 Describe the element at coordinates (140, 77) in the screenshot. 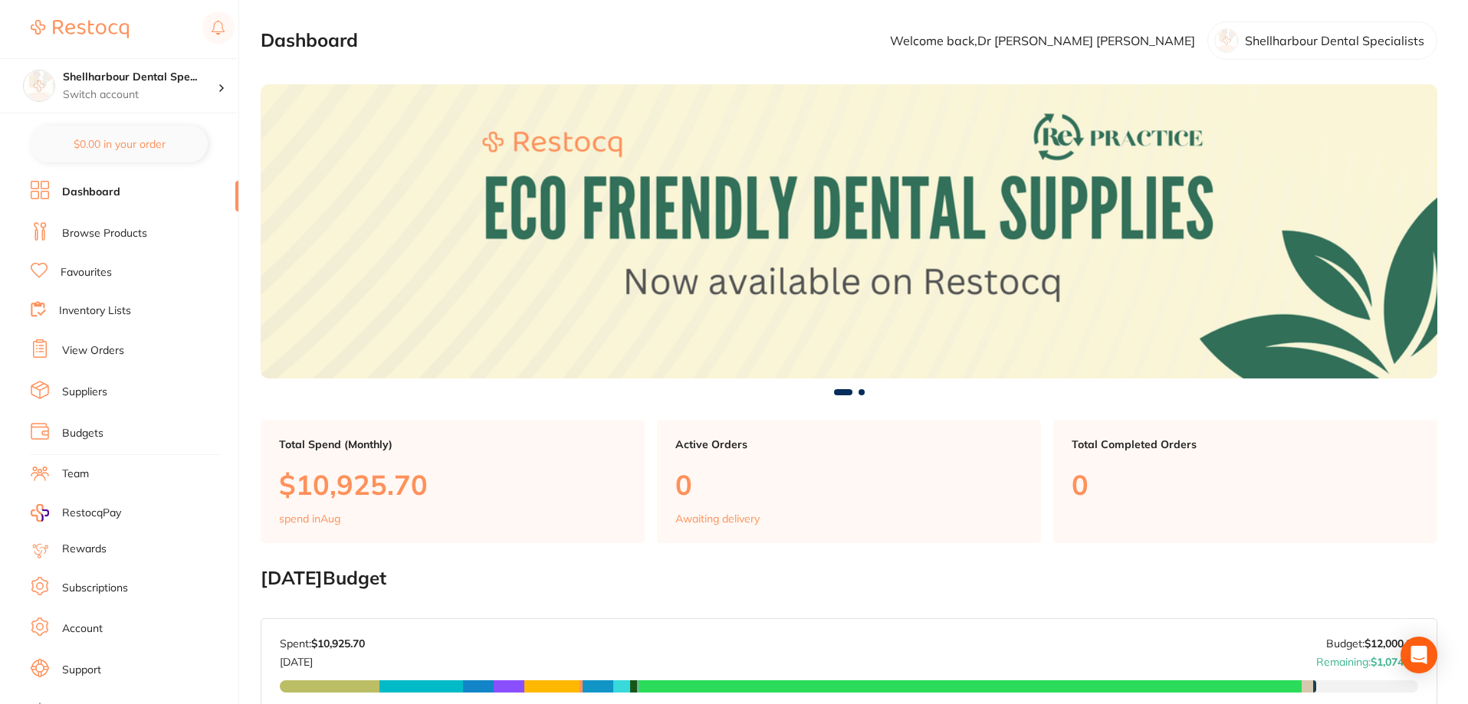

I see `h4: Shellharbour Dental Specialists` at that location.